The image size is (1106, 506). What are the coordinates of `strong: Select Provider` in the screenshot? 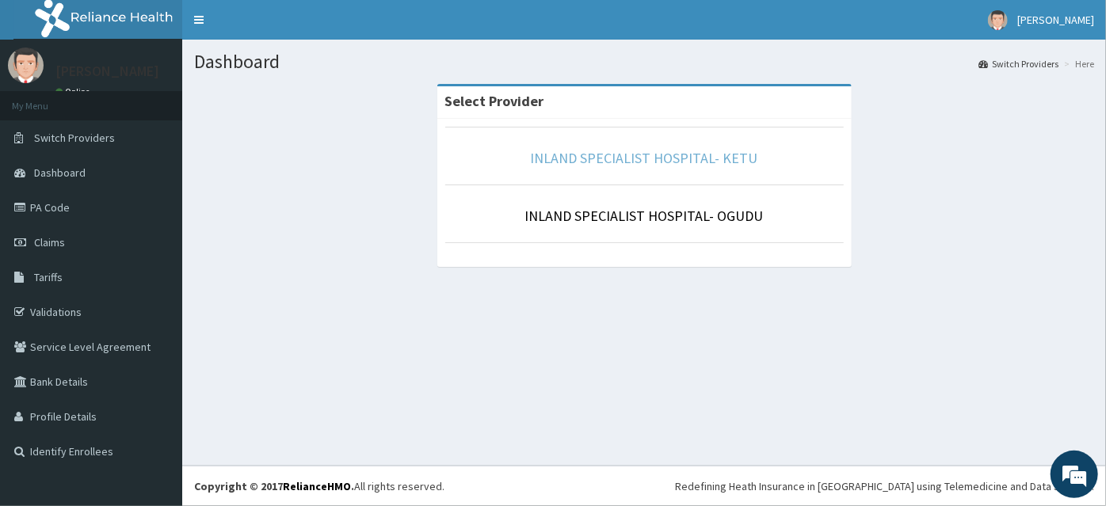 It's located at (494, 101).